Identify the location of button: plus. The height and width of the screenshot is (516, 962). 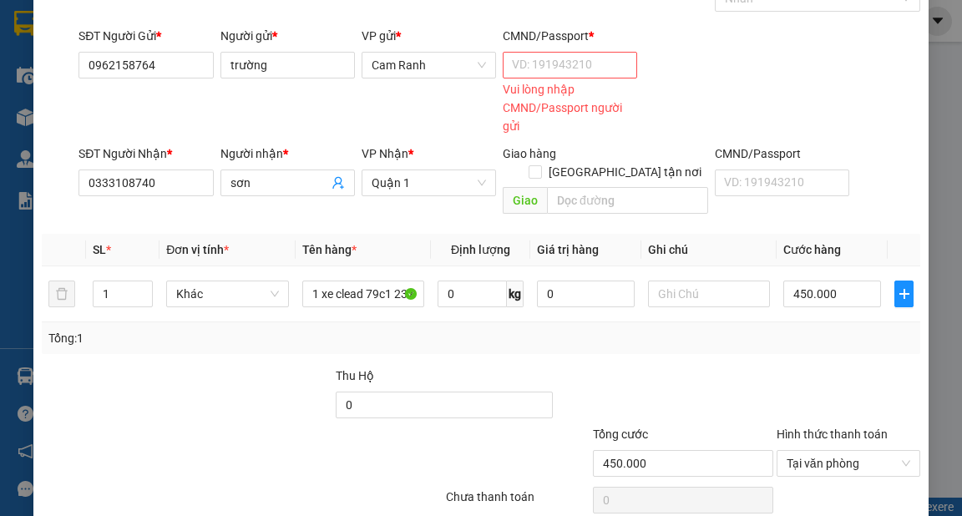
(903, 294).